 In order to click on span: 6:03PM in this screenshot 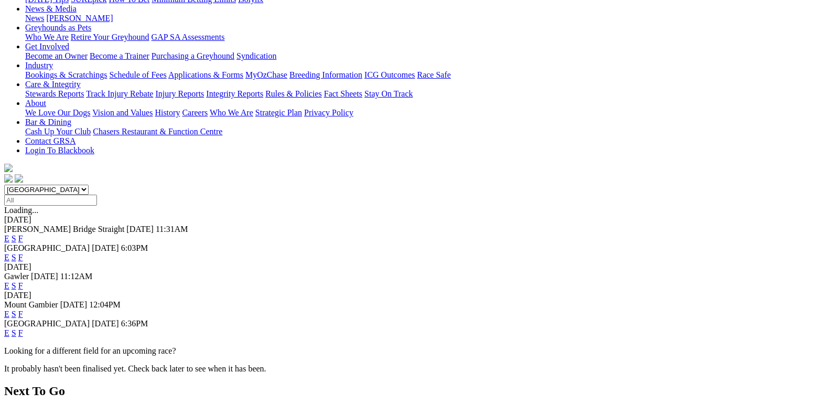, I will do `click(135, 247)`.